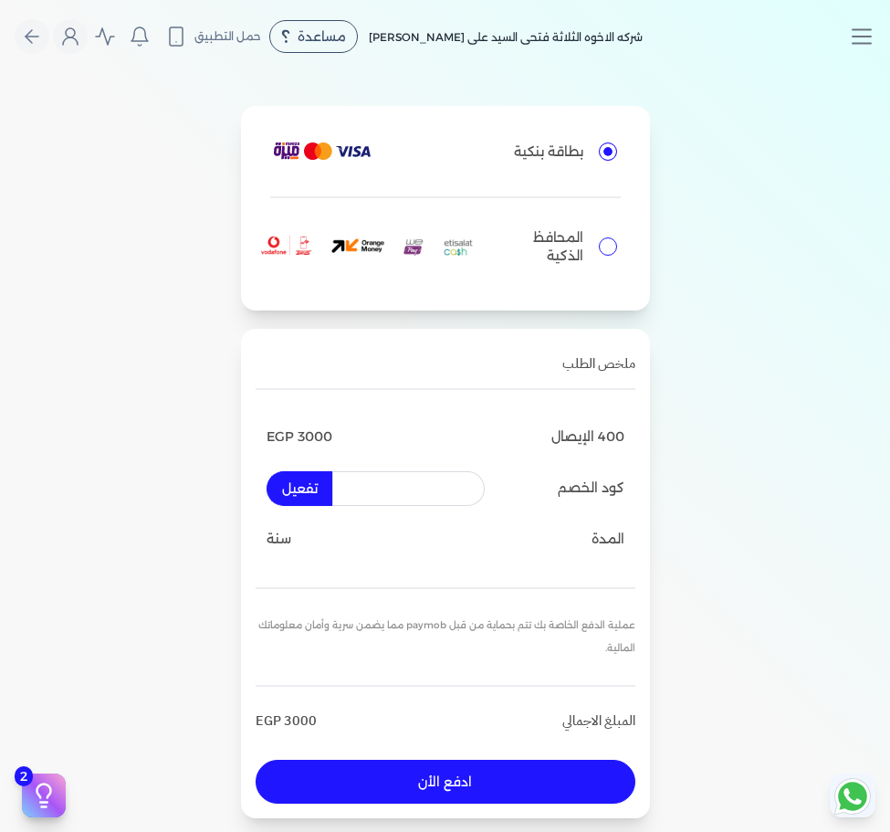  Describe the element at coordinates (24, 776) in the screenshot. I see `span: 2` at that location.